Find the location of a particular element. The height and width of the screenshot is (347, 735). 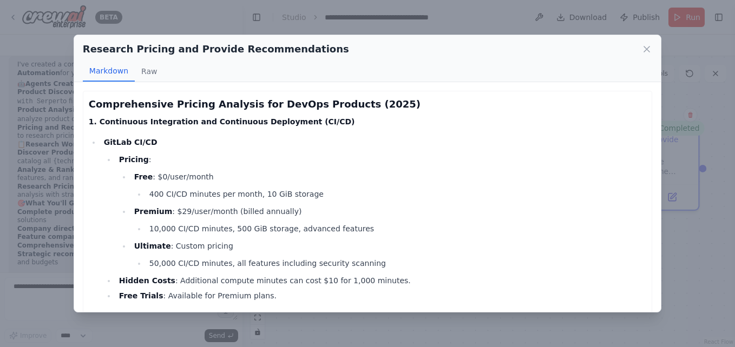

li: 50,000 CI/CD minutes, all features including security scanning is located at coordinates (396, 263).